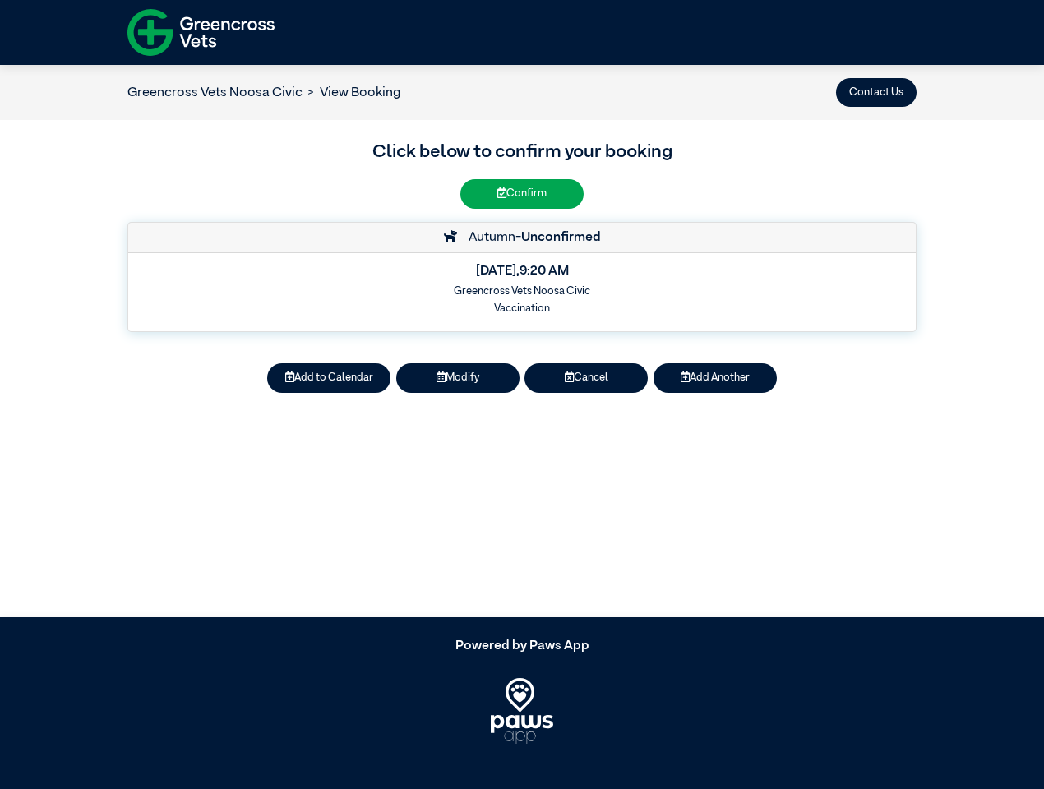  What do you see at coordinates (522, 193) in the screenshot?
I see `button: Confirm` at bounding box center [522, 193].